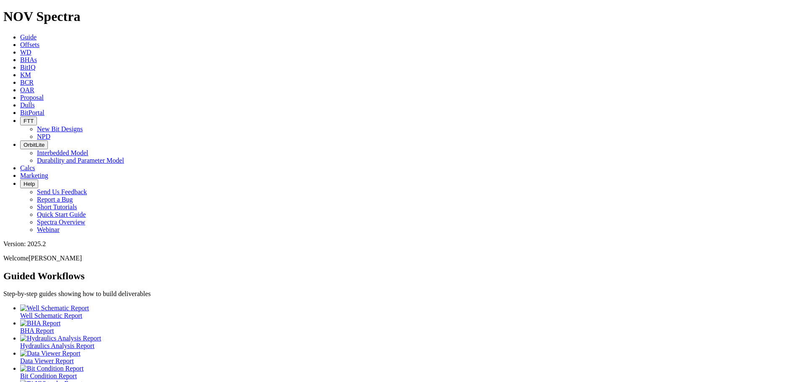 The height and width of the screenshot is (382, 806). What do you see at coordinates (27, 82) in the screenshot?
I see `span: BCR` at bounding box center [27, 82].